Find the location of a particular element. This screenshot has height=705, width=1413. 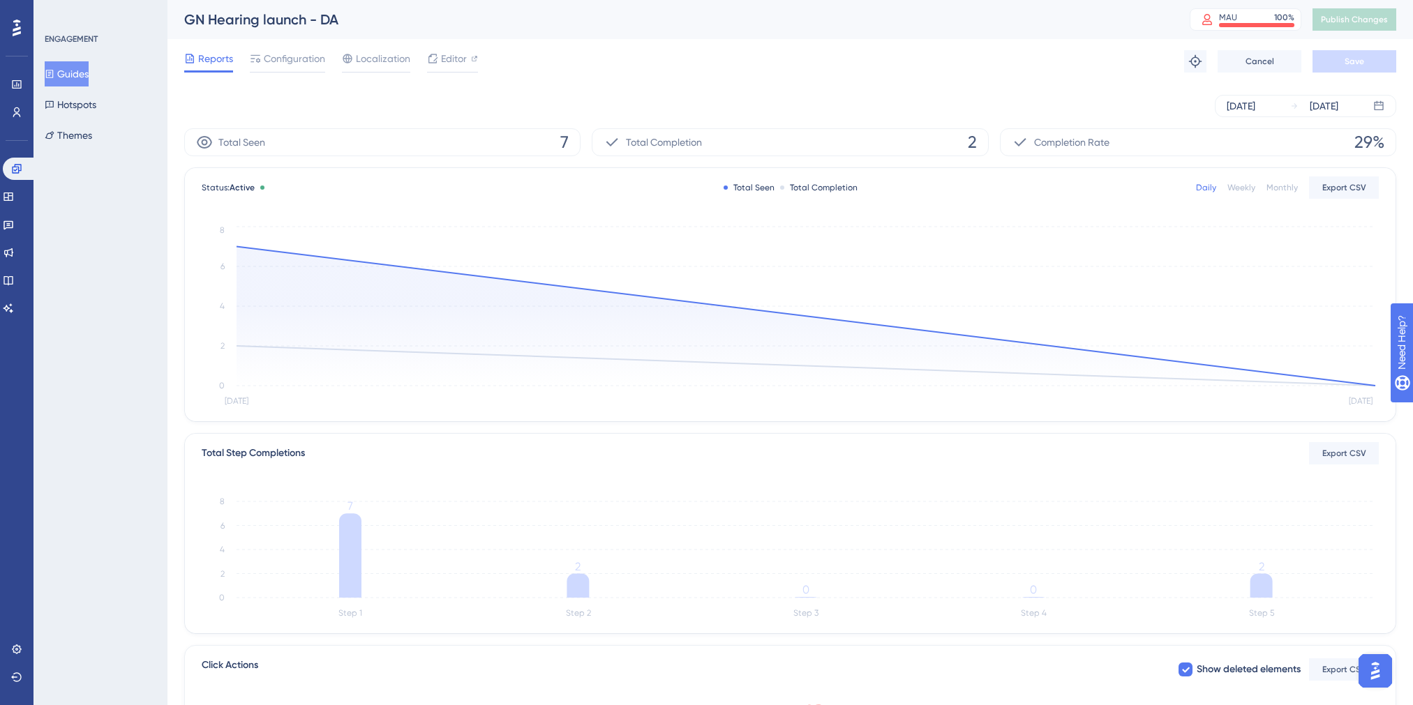

div: MAU is located at coordinates (1228, 17).